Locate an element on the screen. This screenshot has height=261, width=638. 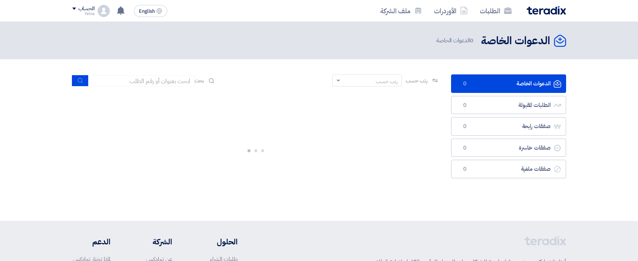
div: رتب حسب is located at coordinates (387, 81).